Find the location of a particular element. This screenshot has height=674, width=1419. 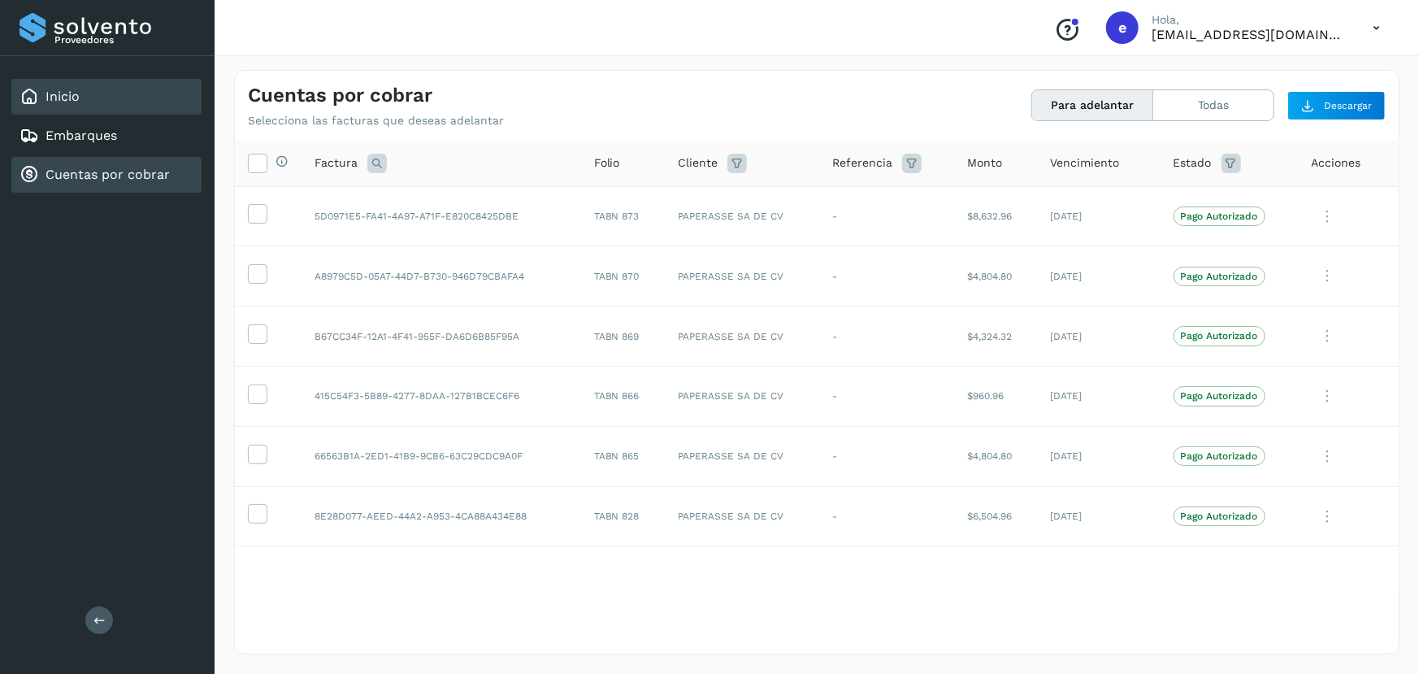

td: $960.96 is located at coordinates (996, 396).